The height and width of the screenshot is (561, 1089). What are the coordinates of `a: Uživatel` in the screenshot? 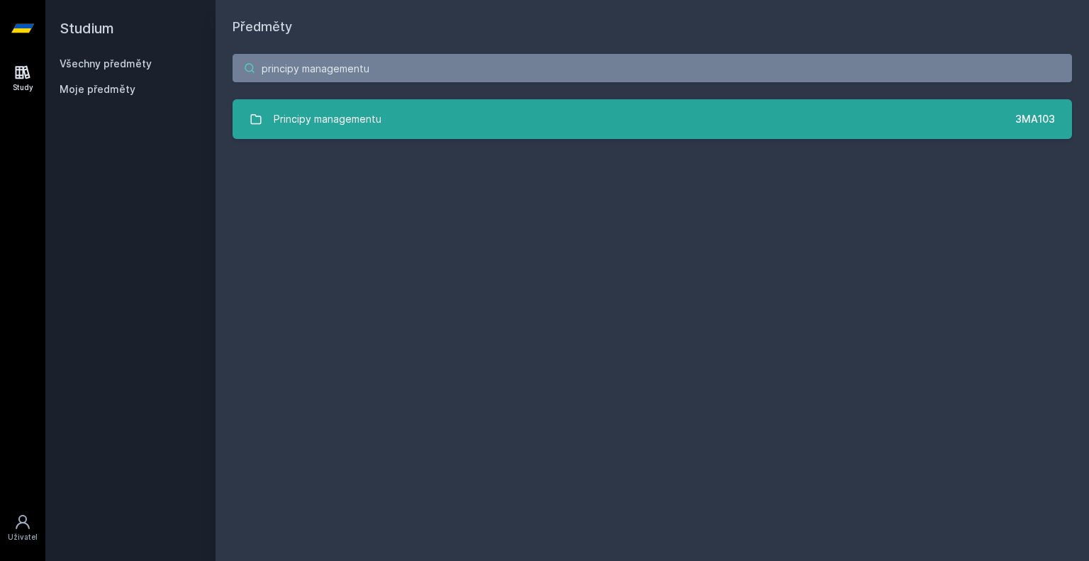 It's located at (23, 528).